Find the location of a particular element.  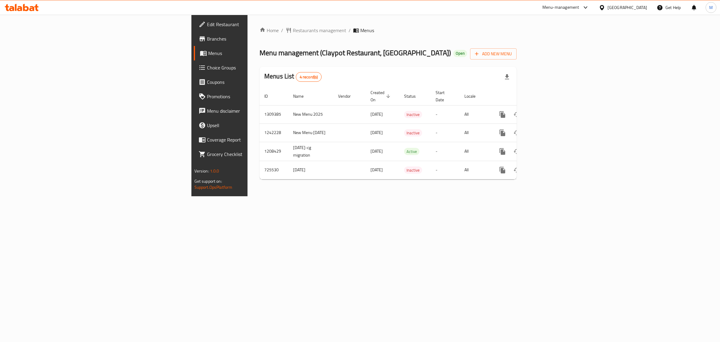

span: Version: is located at coordinates (202, 171).